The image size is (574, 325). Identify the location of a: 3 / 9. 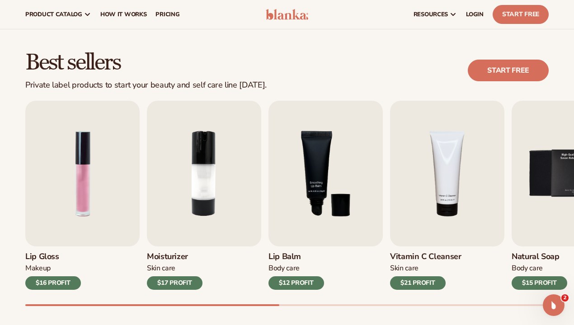
(325, 195).